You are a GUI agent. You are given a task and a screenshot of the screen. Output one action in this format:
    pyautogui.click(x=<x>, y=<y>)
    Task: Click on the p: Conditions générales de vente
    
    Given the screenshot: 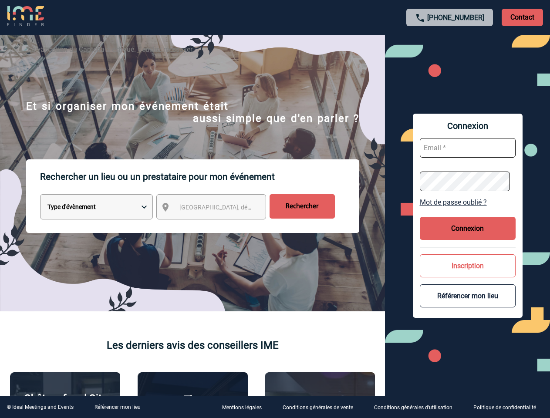 What is the action you would take?
    pyautogui.click(x=318, y=408)
    